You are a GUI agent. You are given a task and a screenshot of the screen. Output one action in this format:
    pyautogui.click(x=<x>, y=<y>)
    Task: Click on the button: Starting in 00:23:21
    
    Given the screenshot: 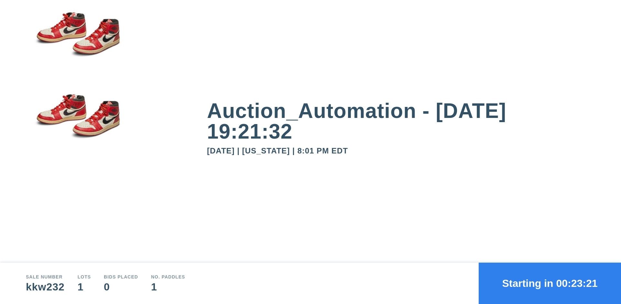 What is the action you would take?
    pyautogui.click(x=550, y=284)
    